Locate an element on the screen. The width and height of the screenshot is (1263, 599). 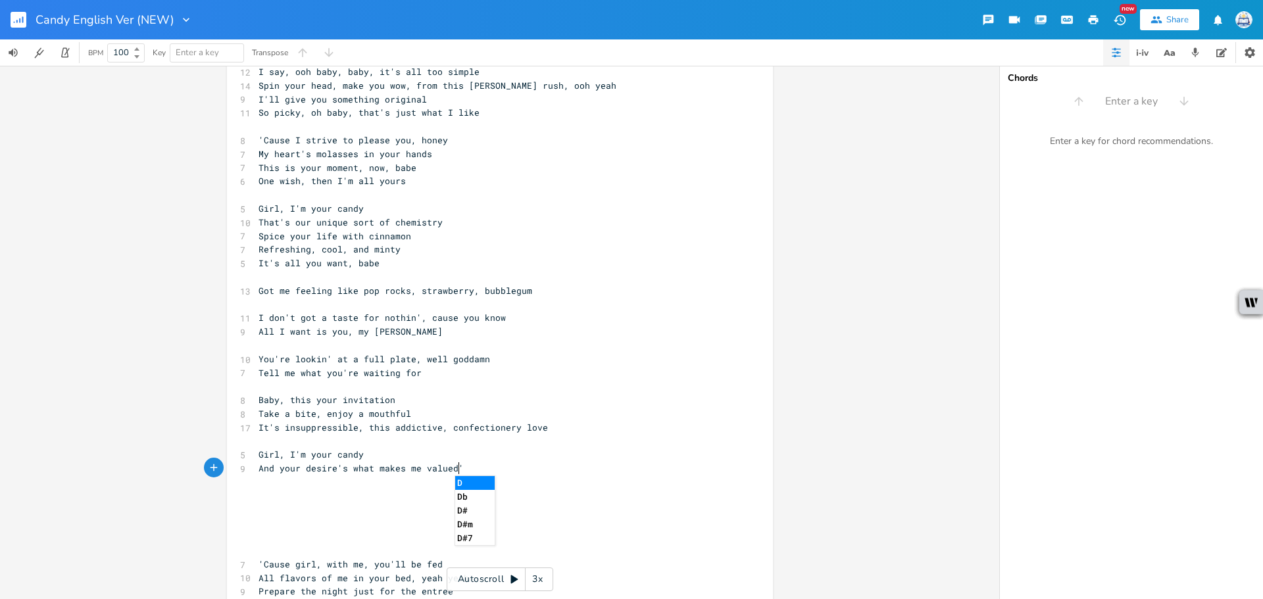
div: Autoscroll is located at coordinates (500, 579).